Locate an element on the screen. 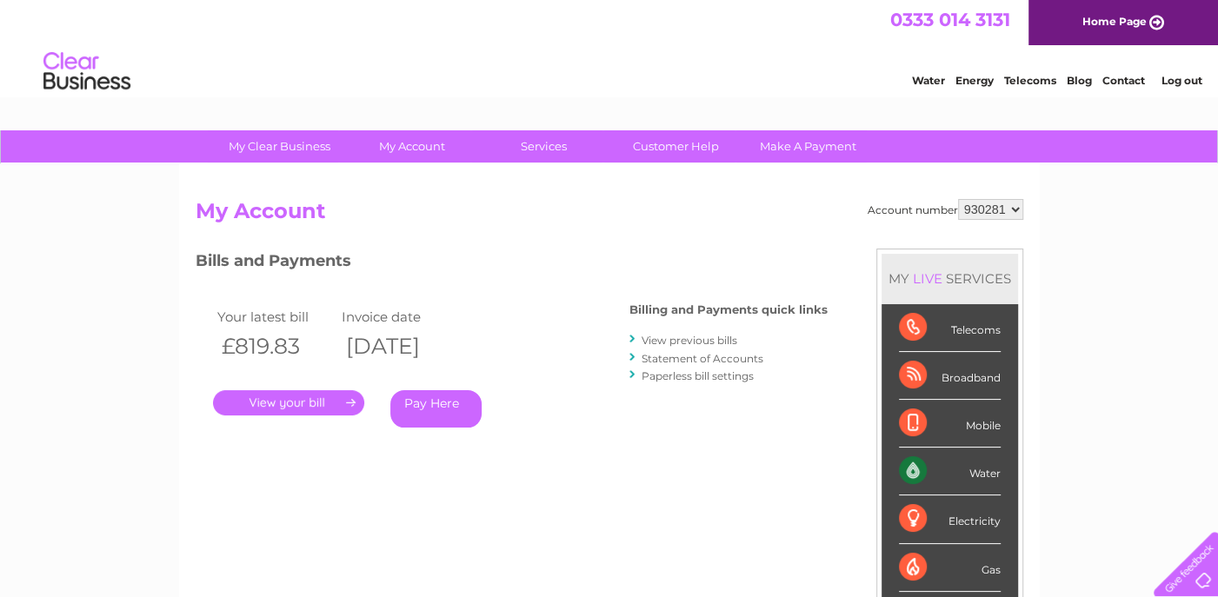 The width and height of the screenshot is (1218, 597). td: Invoice date is located at coordinates (400, 316).